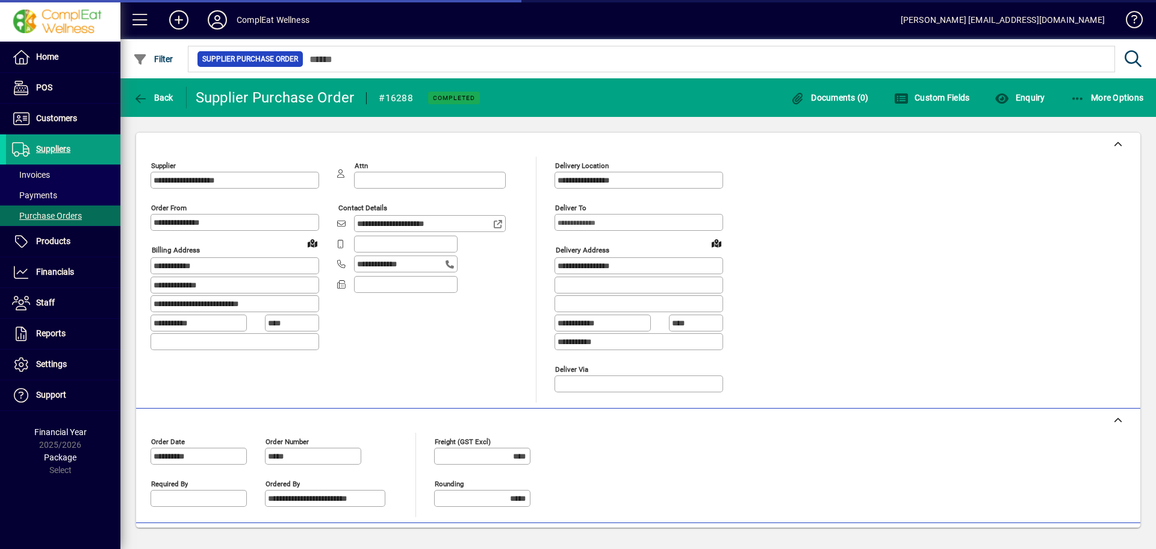  Describe the element at coordinates (1020, 98) in the screenshot. I see `button: Enquiry` at that location.